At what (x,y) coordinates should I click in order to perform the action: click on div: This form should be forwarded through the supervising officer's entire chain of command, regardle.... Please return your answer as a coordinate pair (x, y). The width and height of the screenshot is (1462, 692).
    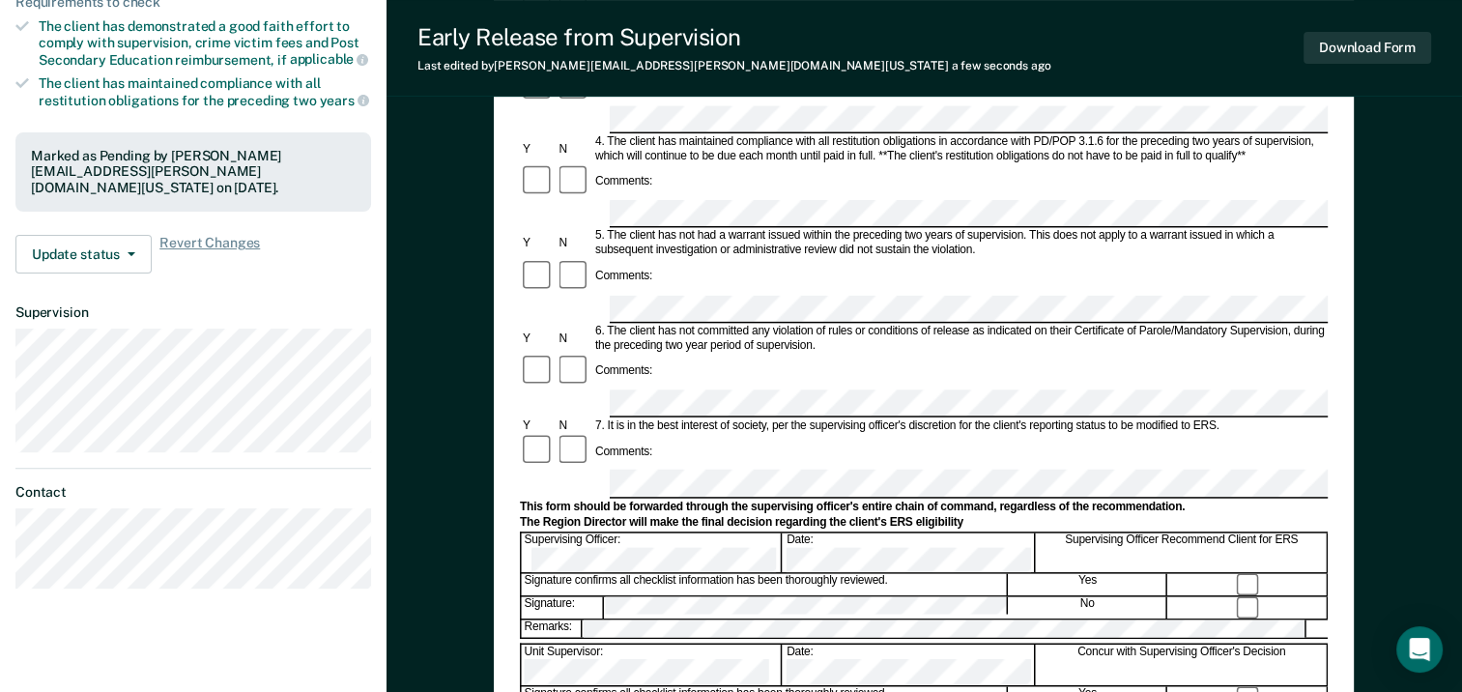
    Looking at the image, I should click on (924, 506).